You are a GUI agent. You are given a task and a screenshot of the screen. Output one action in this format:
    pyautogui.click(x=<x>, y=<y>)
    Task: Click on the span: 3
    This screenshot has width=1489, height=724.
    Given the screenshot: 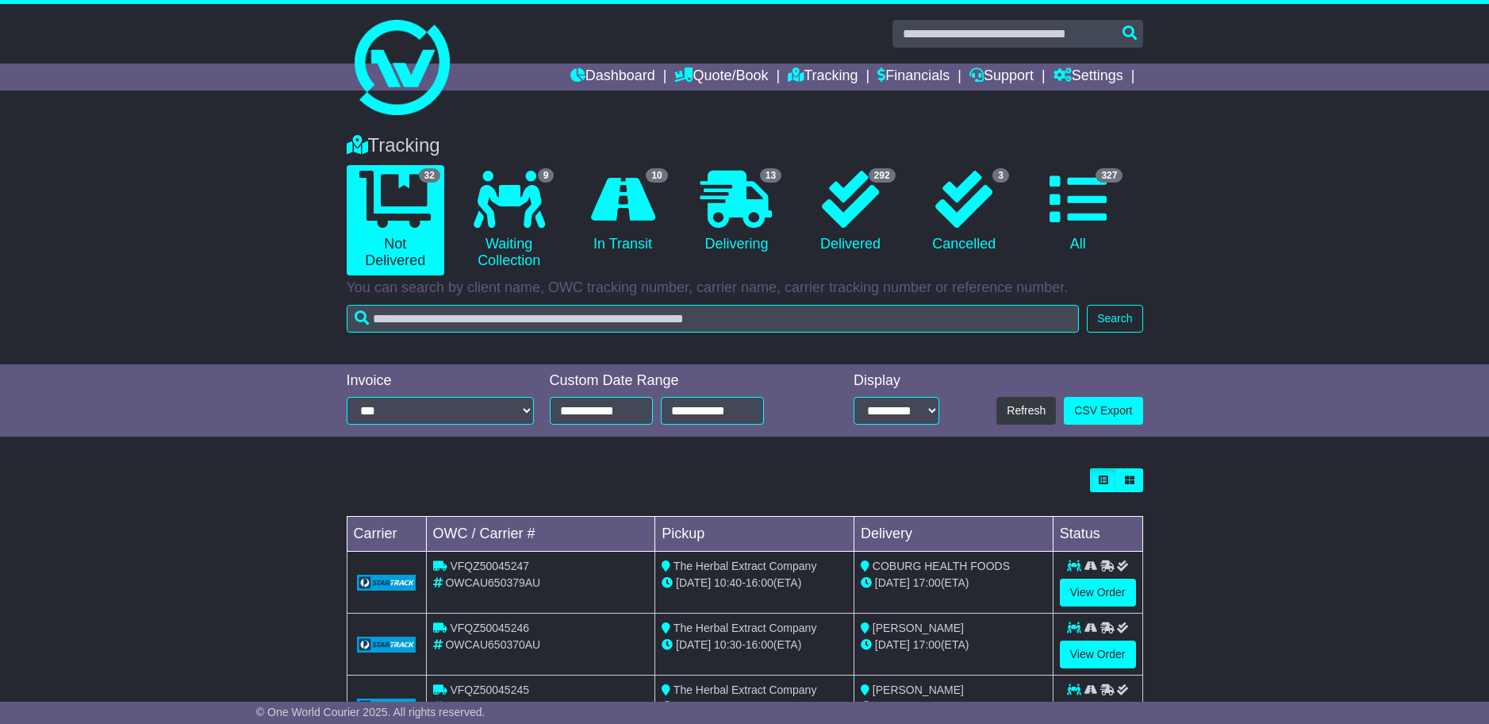 What is the action you would take?
    pyautogui.click(x=1000, y=175)
    